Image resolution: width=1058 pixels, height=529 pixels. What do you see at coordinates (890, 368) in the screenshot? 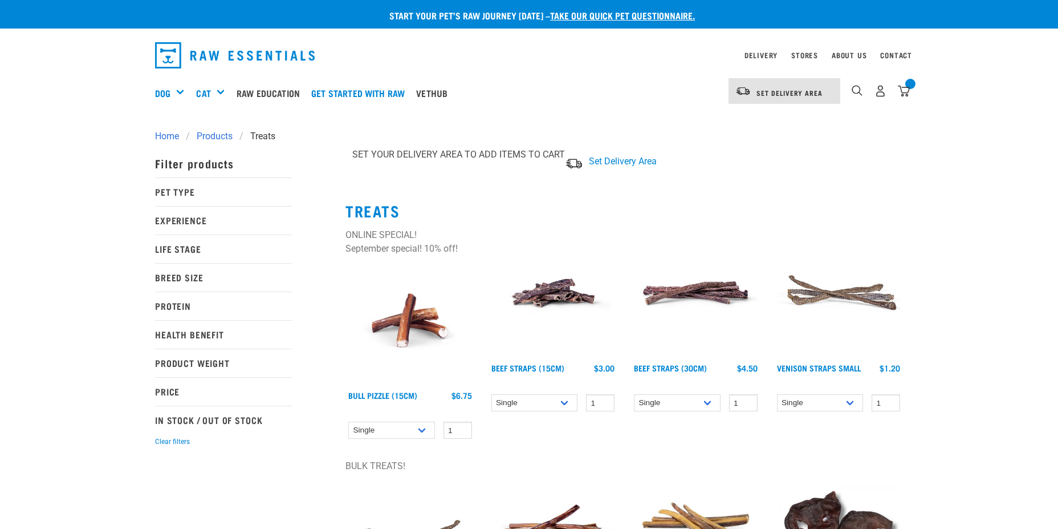
I see `div: $1.20` at bounding box center [890, 368].